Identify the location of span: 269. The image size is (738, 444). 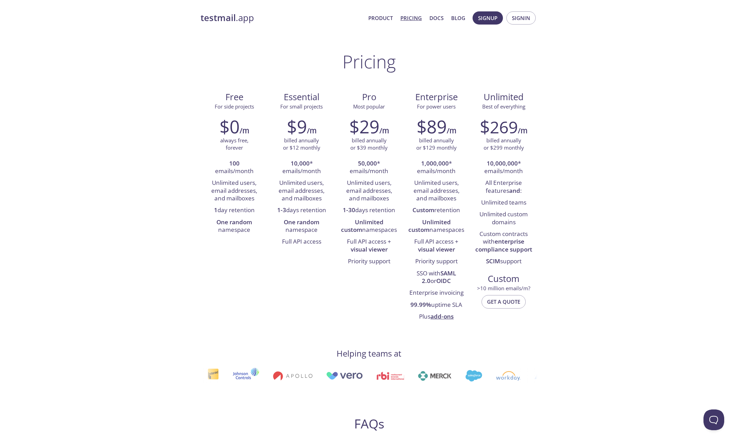
(504, 127).